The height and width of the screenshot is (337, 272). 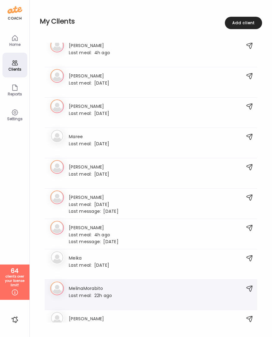 I want to click on div: Reports, so click(x=15, y=94).